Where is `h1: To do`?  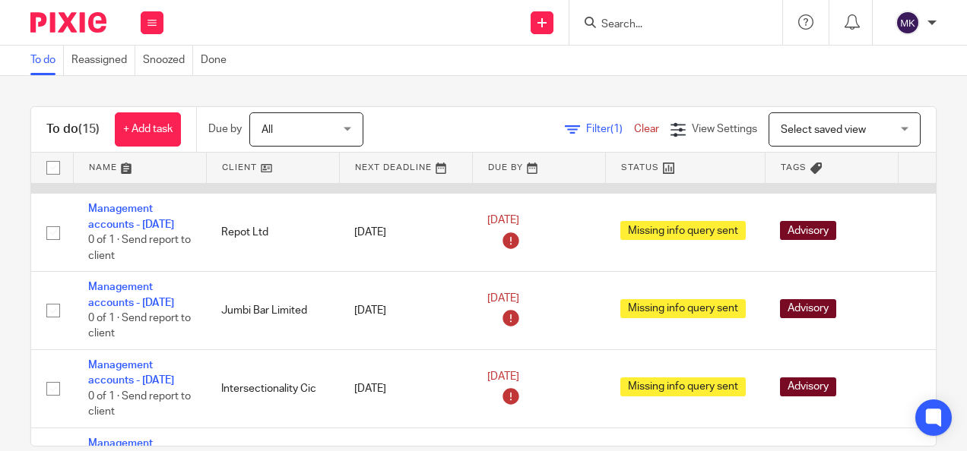 h1: To do is located at coordinates (73, 129).